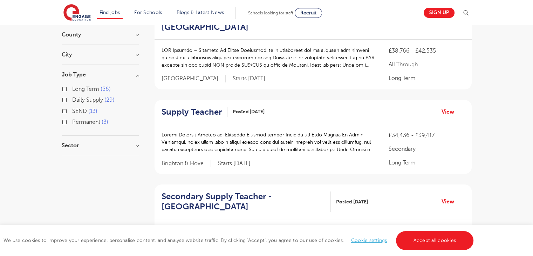 Image resolution: width=533 pixels, height=256 pixels. I want to click on a: Sign up, so click(439, 13).